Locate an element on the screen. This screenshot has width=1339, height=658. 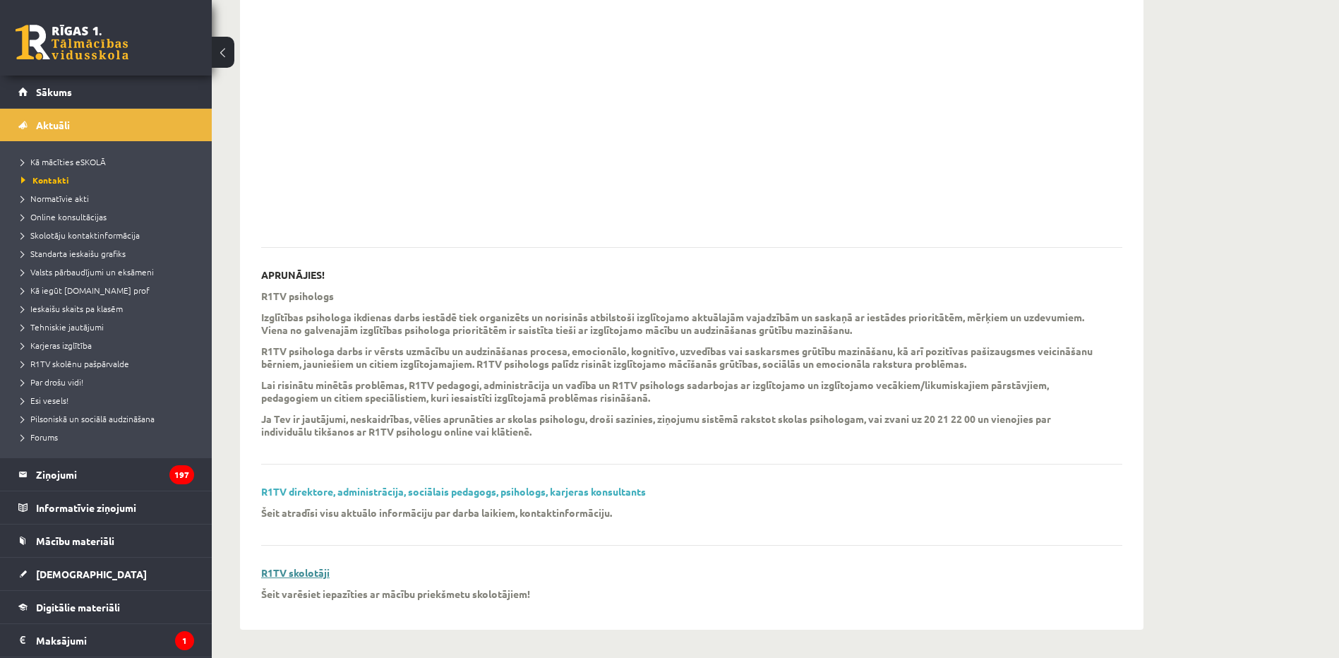
span: Tehniskie jautājumi is located at coordinates (62, 327).